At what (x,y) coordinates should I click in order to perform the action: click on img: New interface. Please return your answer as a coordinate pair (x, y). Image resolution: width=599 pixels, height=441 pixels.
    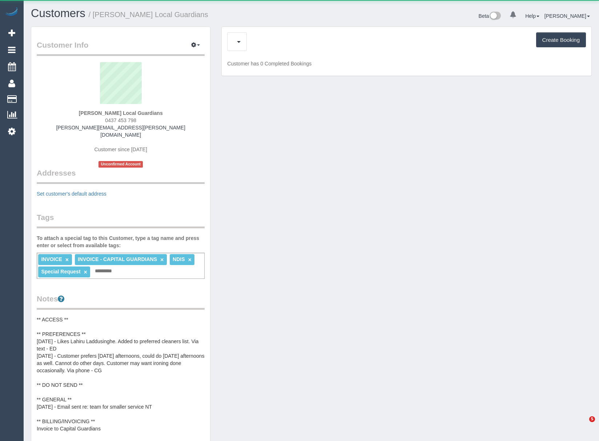
    Looking at the image, I should click on (495, 16).